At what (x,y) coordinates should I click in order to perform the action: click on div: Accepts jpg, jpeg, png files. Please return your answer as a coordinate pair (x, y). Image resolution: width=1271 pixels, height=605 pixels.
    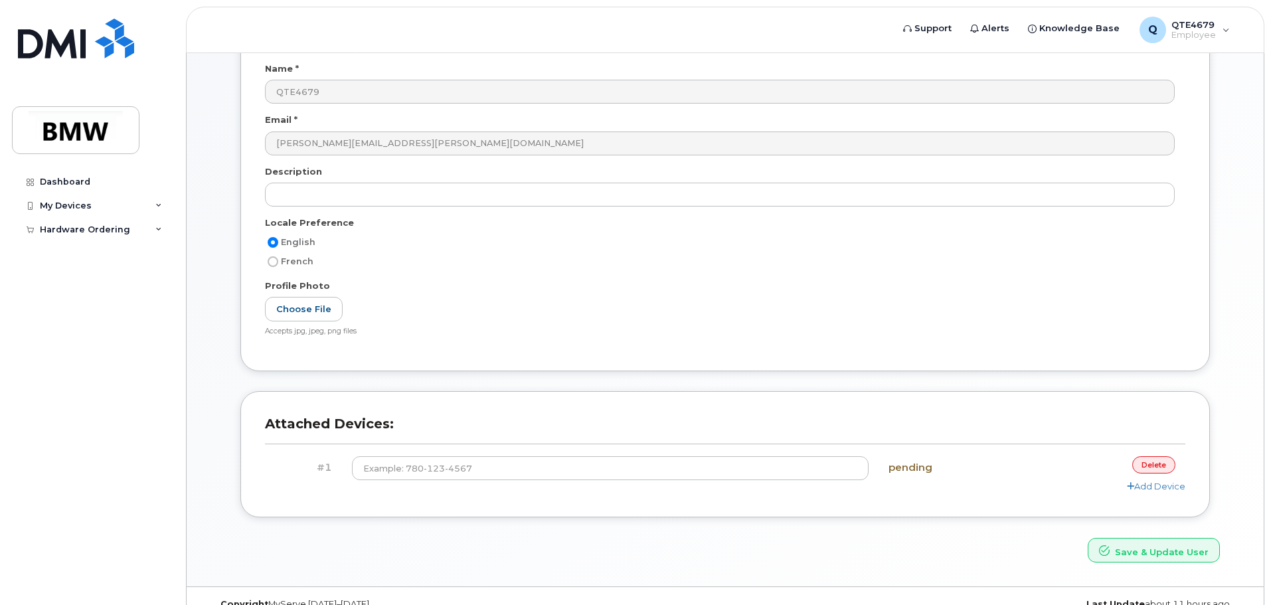
    Looking at the image, I should click on (720, 331).